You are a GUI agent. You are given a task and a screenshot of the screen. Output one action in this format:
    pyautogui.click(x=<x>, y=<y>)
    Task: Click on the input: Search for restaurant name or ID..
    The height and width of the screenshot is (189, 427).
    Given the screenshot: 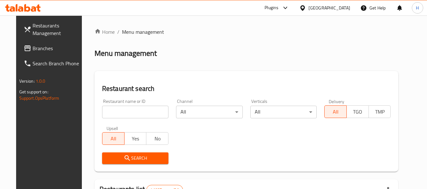 What is the action you would take?
    pyautogui.click(x=135, y=112)
    